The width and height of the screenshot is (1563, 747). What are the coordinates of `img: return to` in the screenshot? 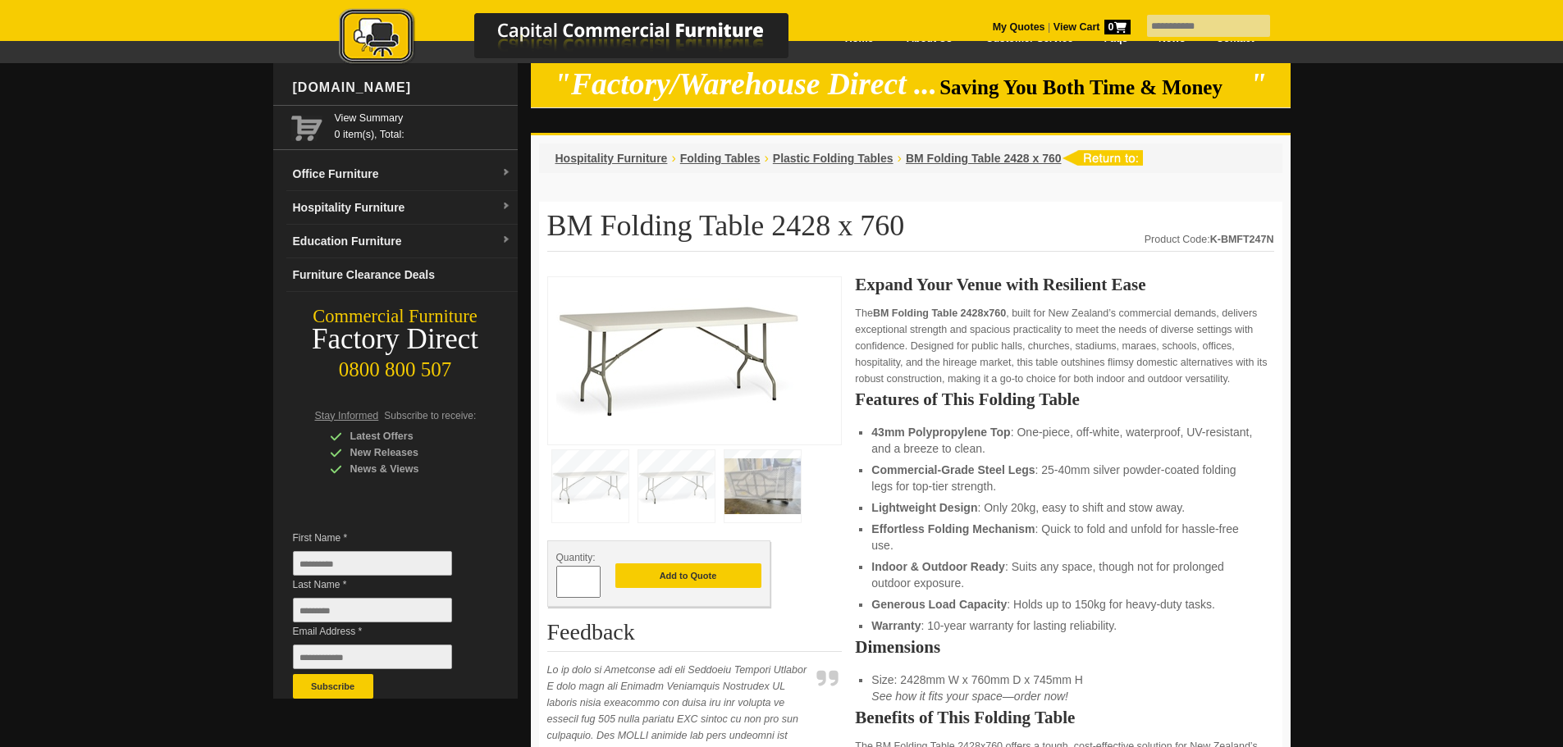 It's located at (1102, 157).